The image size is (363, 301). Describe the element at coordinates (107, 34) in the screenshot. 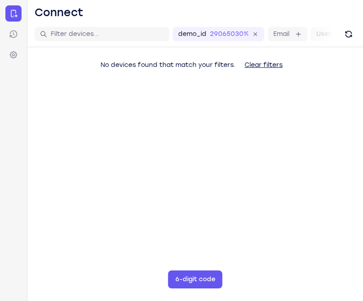

I see `input: Filter devices...` at that location.